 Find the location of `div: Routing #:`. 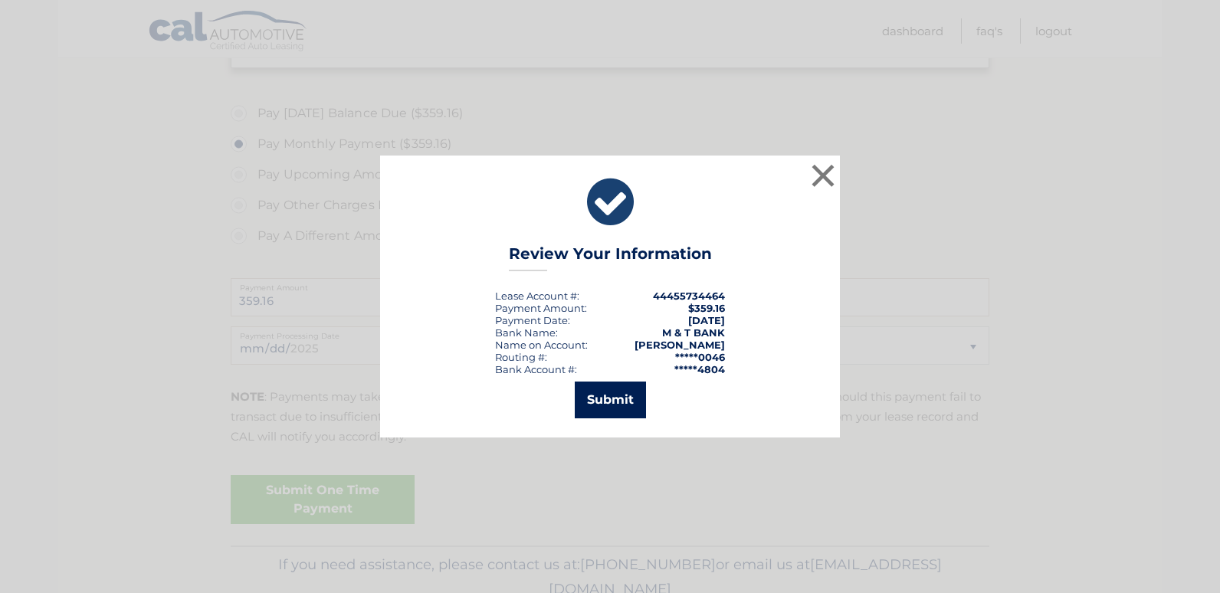

div: Routing #: is located at coordinates (521, 357).